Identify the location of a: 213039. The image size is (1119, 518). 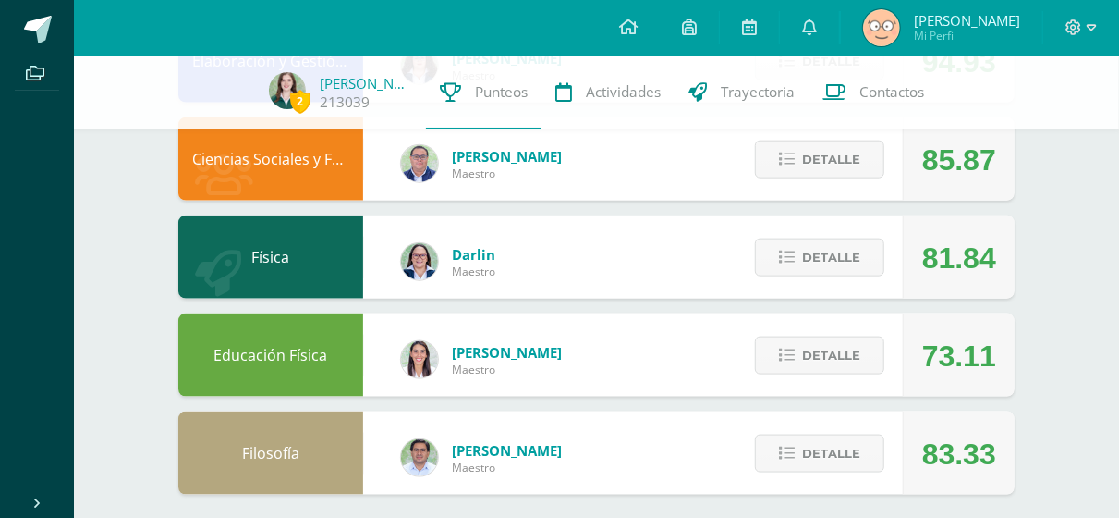
(345, 102).